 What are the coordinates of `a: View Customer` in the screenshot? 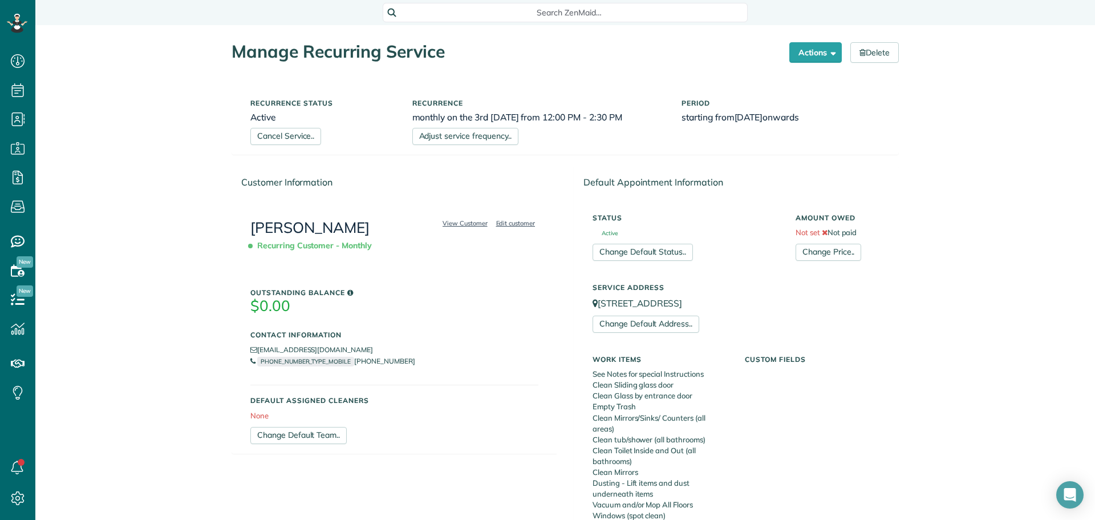 It's located at (465, 223).